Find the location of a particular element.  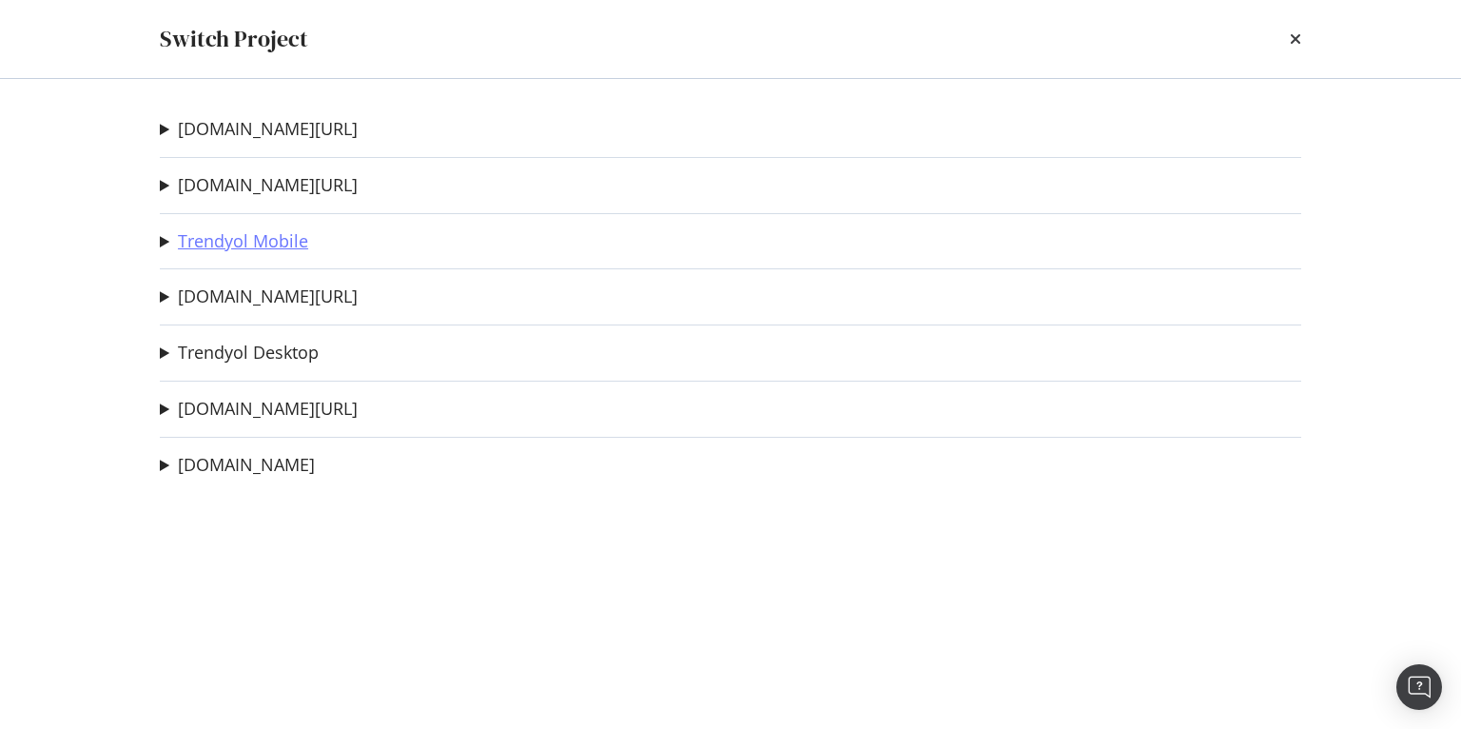

summary: Trendyol Desktop is located at coordinates (239, 353).